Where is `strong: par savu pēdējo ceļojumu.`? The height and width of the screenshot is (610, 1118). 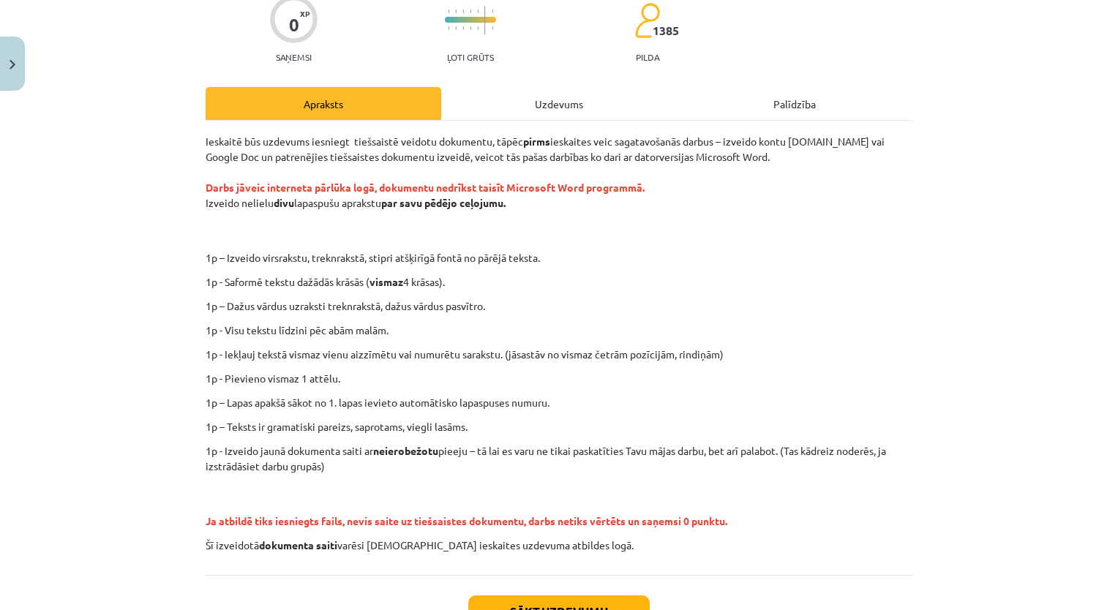
strong: par savu pēdējo ceļojumu. is located at coordinates (443, 203).